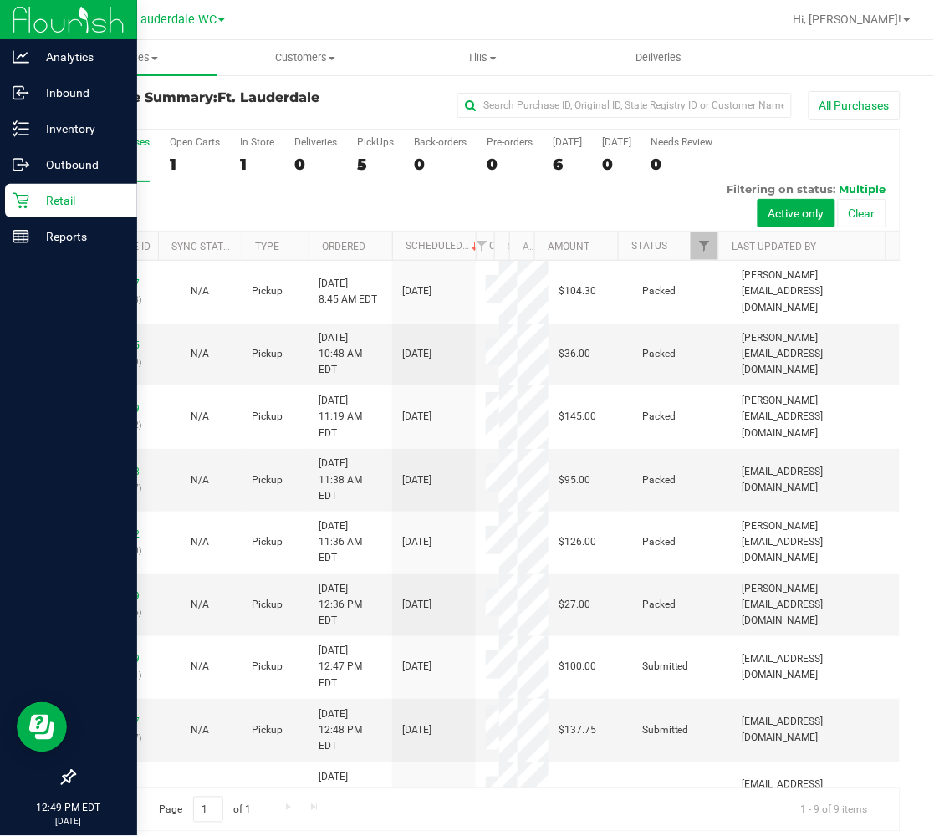  I want to click on a: Sync Status, so click(203, 247).